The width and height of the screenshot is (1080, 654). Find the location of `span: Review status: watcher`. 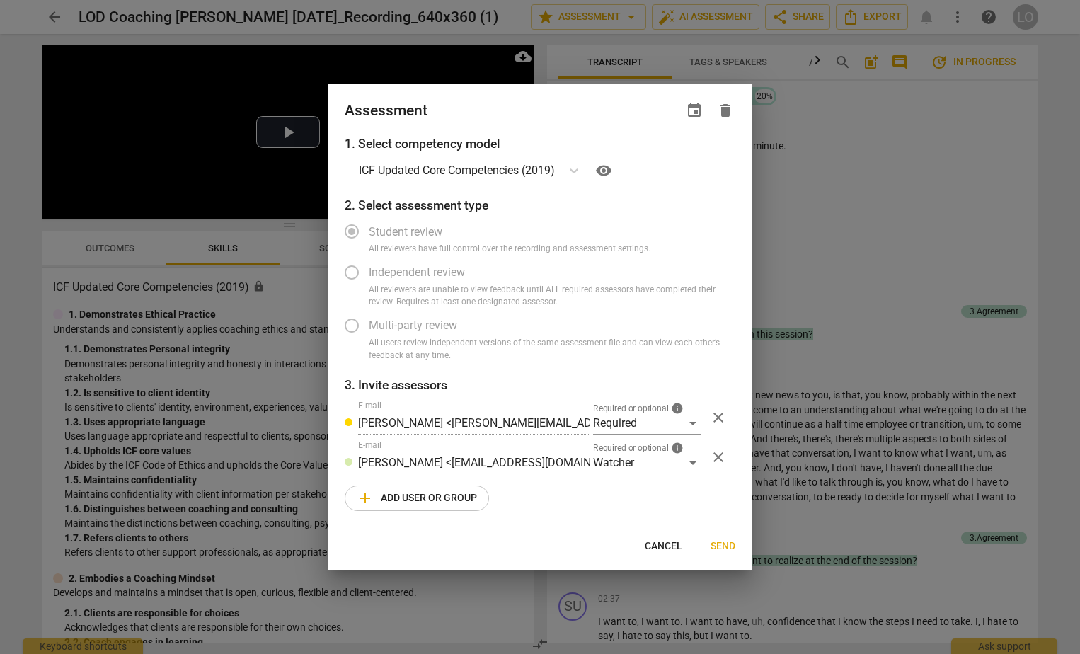

span: Review status: watcher is located at coordinates (351, 456).